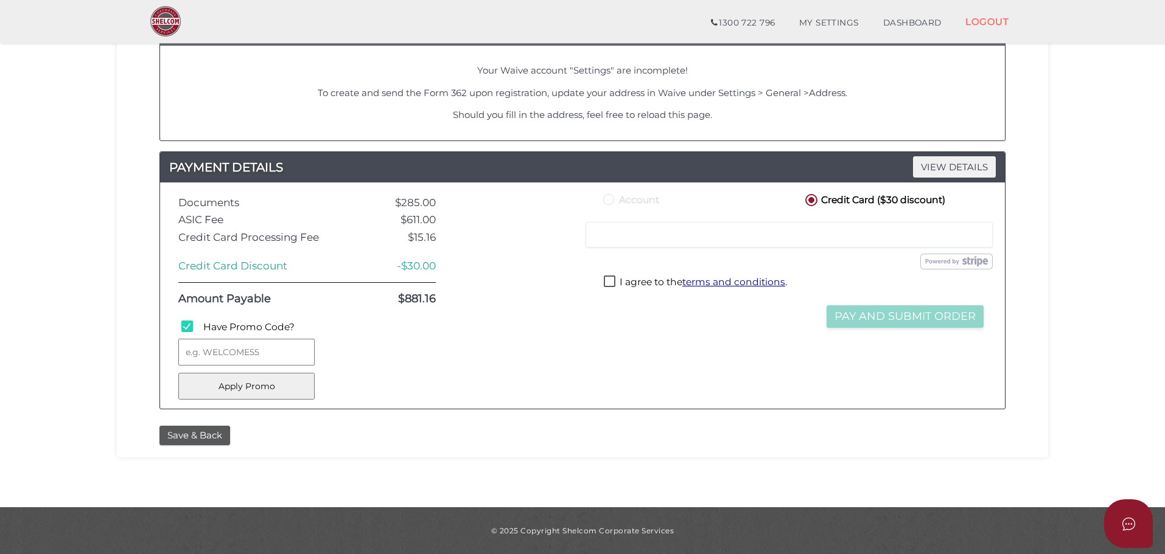 The width and height of the screenshot is (1165, 554). Describe the element at coordinates (1128, 524) in the screenshot. I see `button: Open asap` at that location.